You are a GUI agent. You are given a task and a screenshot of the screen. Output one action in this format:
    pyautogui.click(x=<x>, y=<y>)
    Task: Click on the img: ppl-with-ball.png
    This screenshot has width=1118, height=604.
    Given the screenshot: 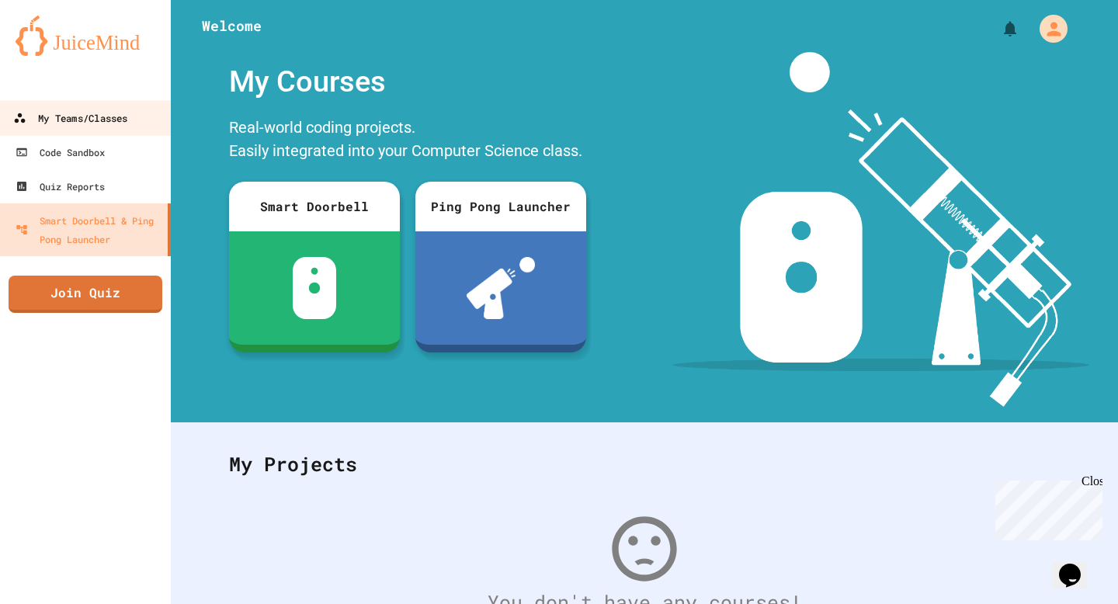 What is the action you would take?
    pyautogui.click(x=501, y=288)
    